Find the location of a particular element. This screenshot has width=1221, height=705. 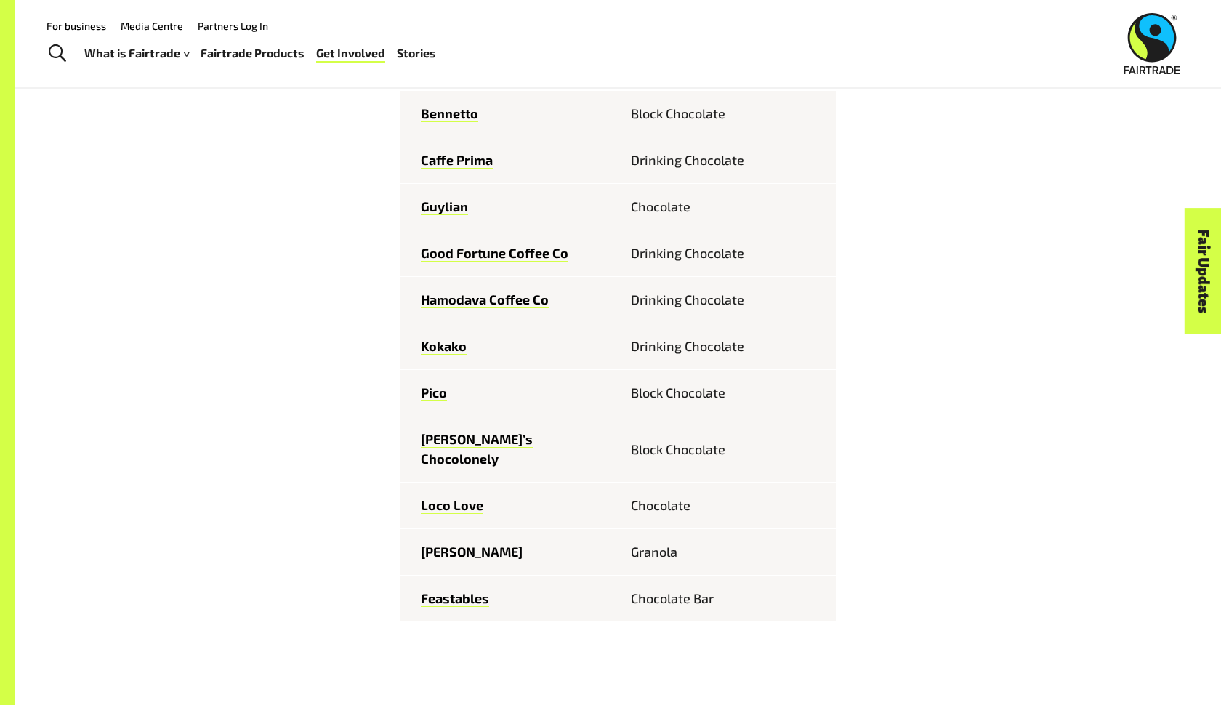

a: Media Centre is located at coordinates (152, 25).